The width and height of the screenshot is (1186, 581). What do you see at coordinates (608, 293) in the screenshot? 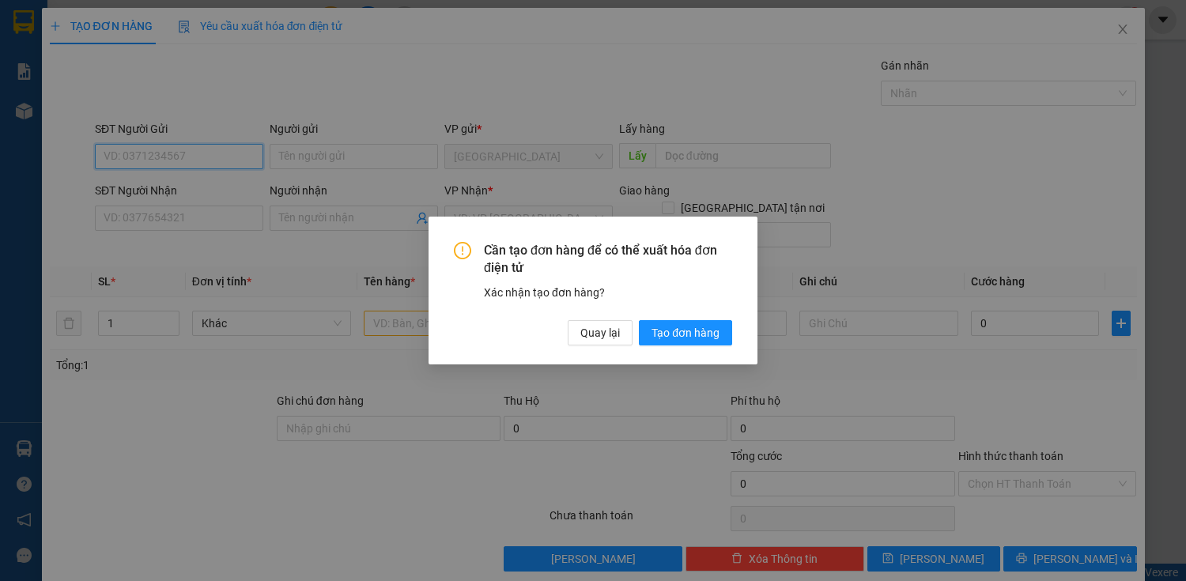
I see `div: Xác nhận tạo đơn hàng?` at bounding box center [608, 293].